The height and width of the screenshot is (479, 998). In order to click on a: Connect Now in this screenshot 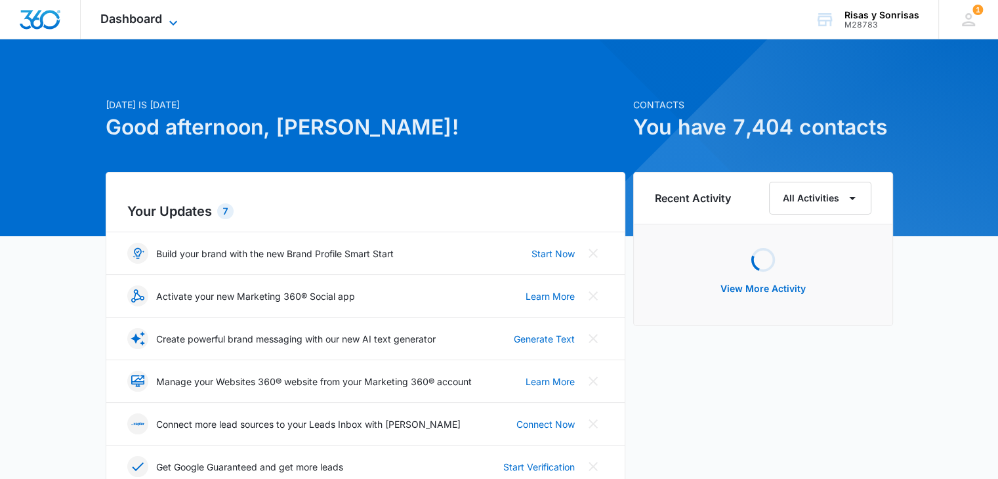, I will do `click(545, 424)`.